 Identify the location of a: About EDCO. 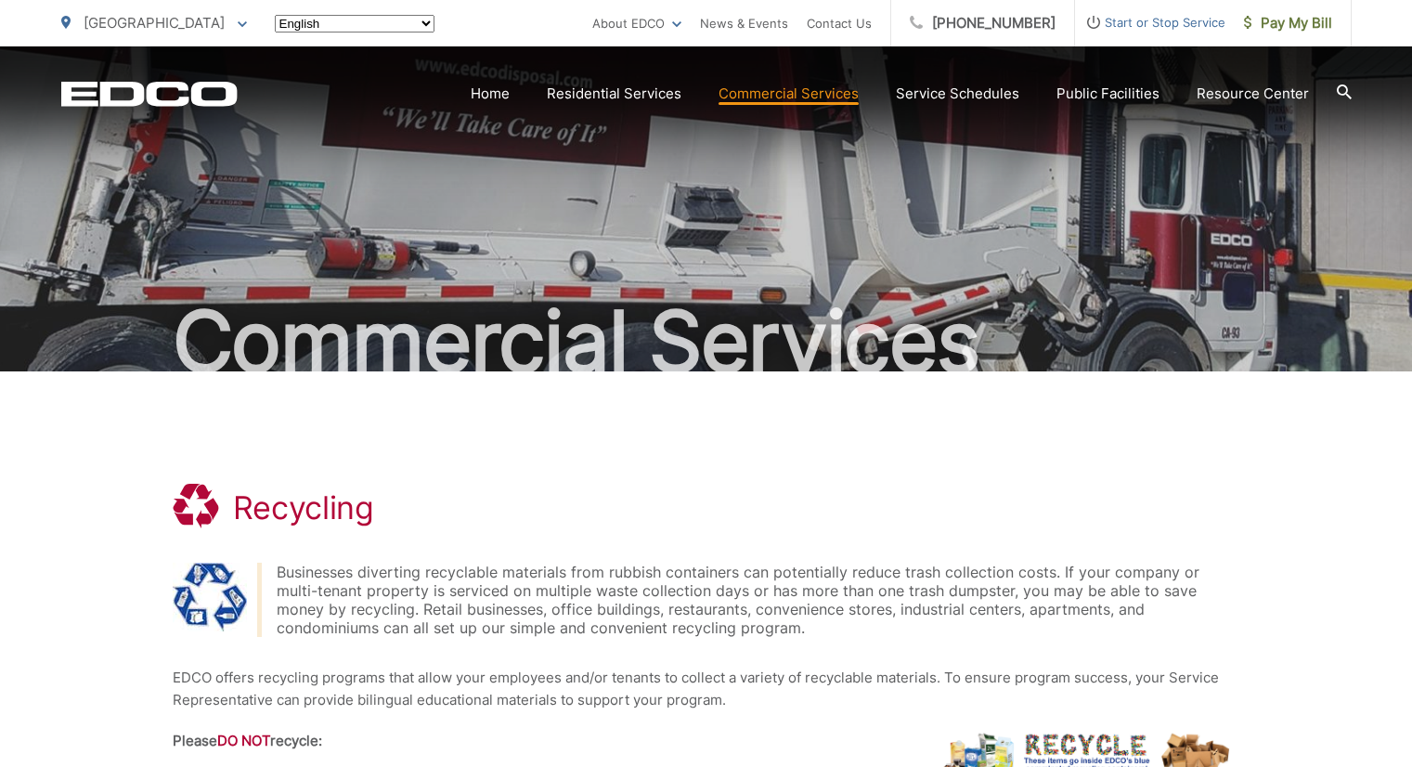
(637, 23).